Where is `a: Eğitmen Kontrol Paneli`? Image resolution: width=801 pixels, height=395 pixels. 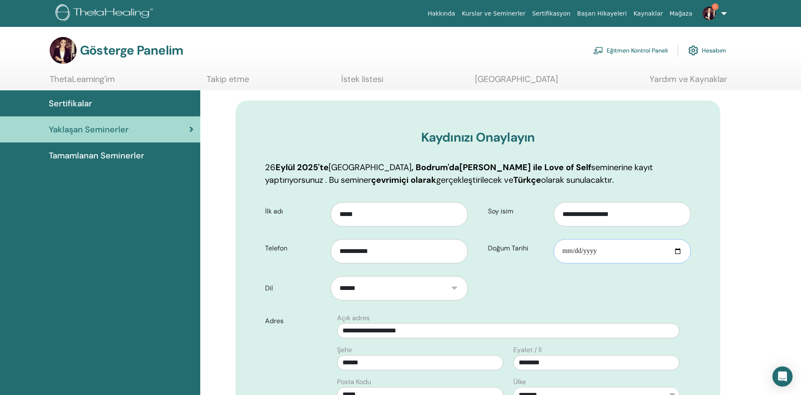 a: Eğitmen Kontrol Paneli is located at coordinates (630, 50).